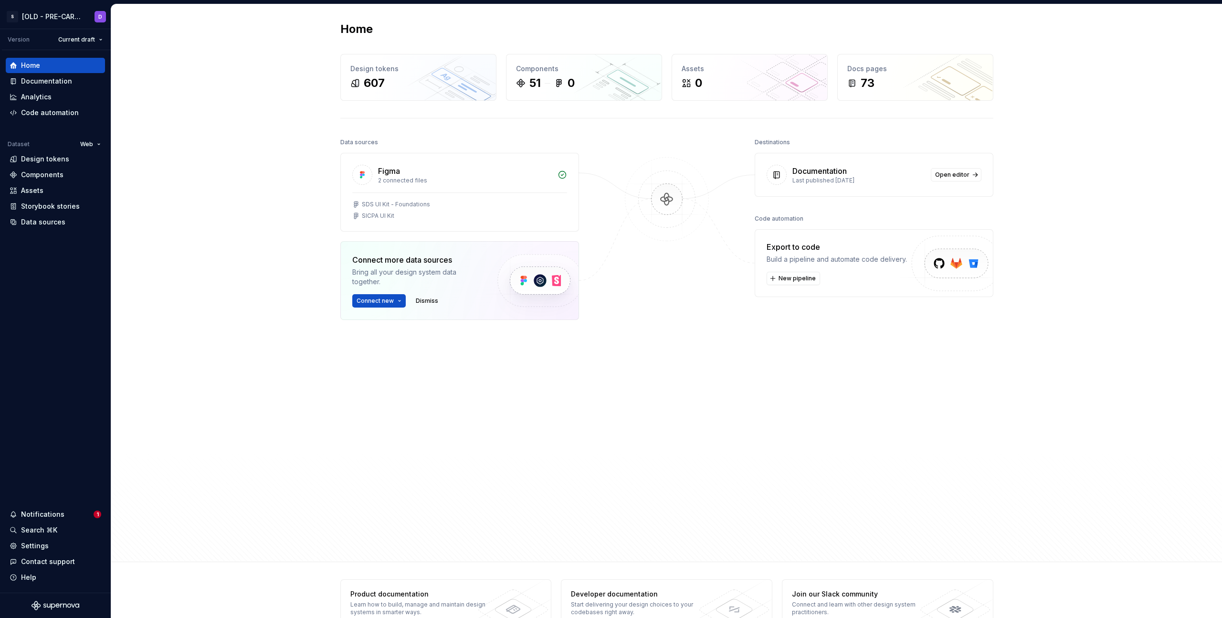 The image size is (1222, 618). I want to click on div: Search ⌘K, so click(39, 530).